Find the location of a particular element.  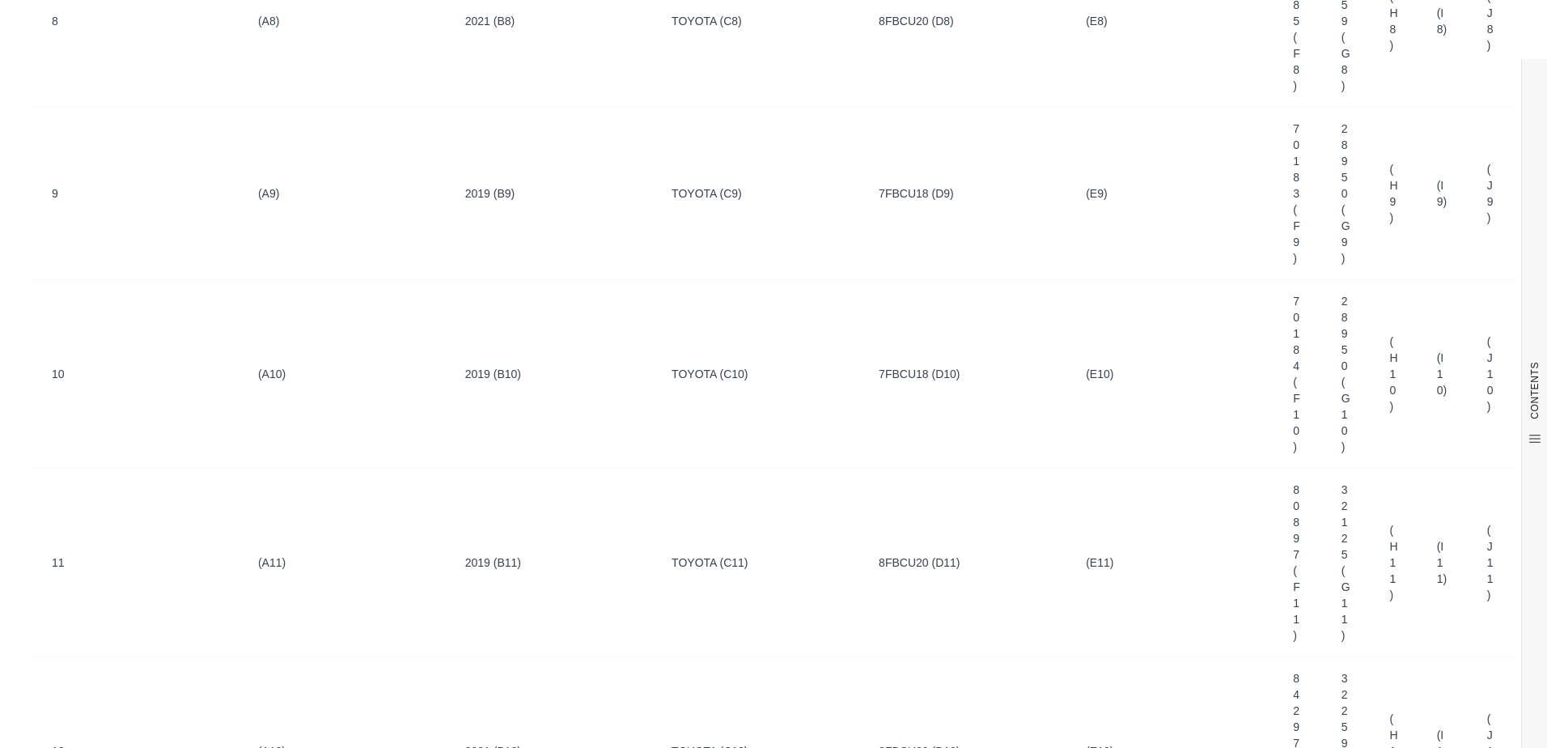

span: TOYOTA (C9) is located at coordinates (706, 193).